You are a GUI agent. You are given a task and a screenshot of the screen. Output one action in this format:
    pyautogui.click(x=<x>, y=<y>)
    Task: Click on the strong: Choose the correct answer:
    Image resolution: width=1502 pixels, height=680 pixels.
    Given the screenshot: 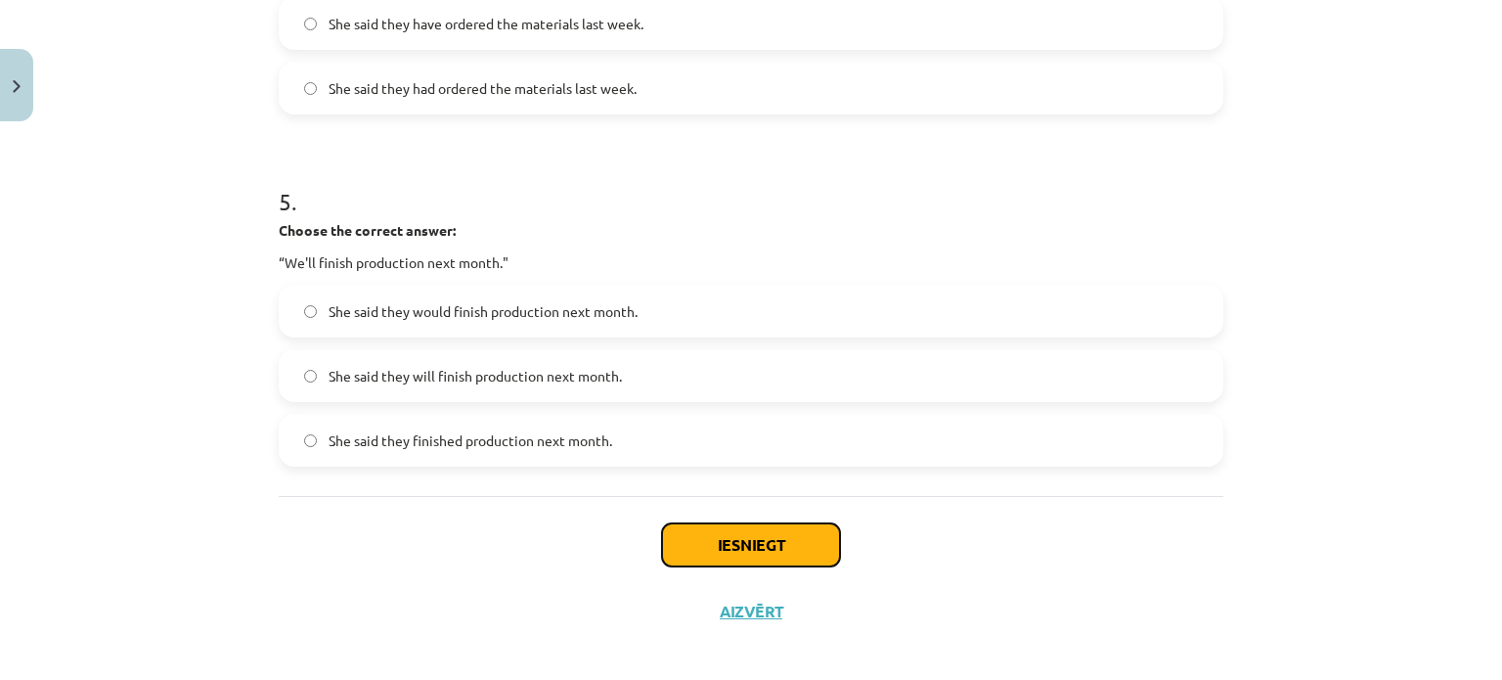 What is the action you would take?
    pyautogui.click(x=367, y=230)
    